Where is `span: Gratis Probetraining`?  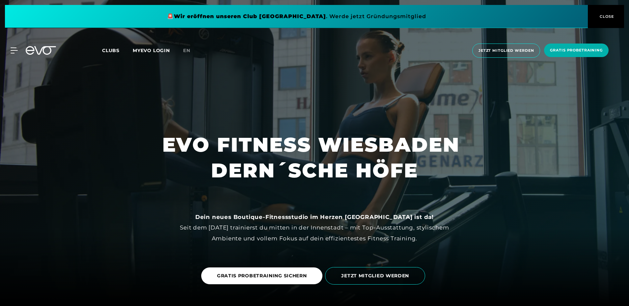
span: Gratis Probetraining is located at coordinates (576, 50).